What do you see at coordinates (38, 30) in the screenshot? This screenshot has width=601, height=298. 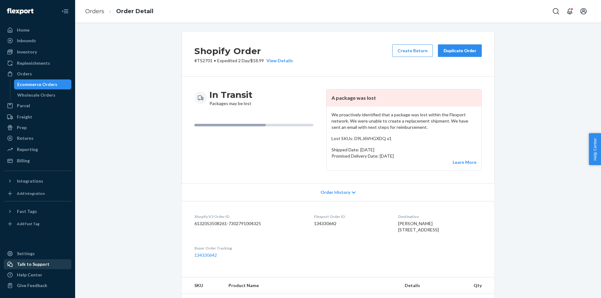 I see `a: Home` at bounding box center [38, 30].